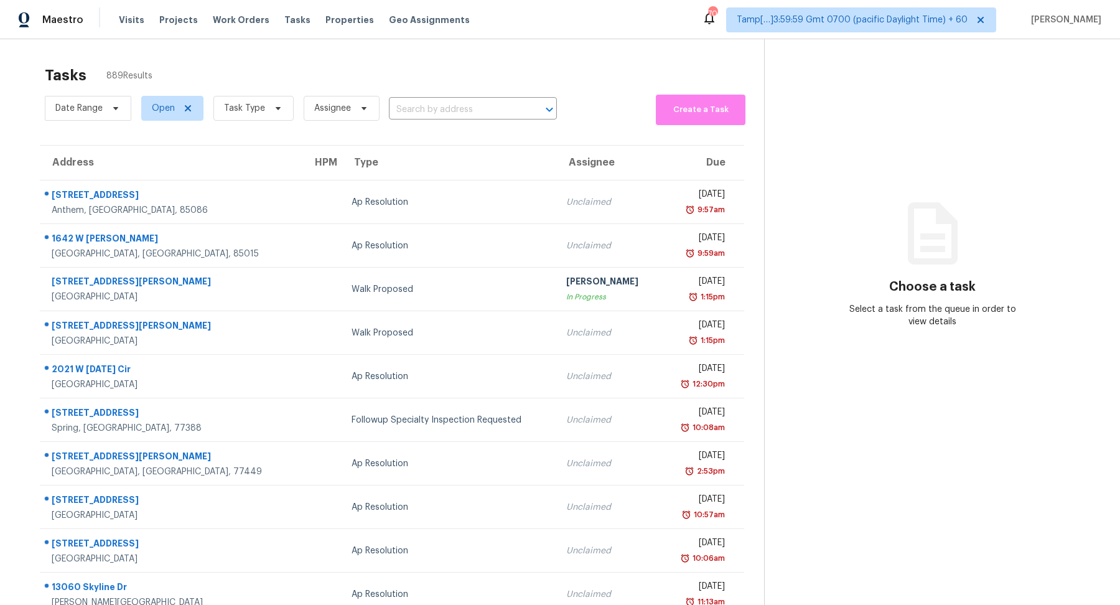 Image resolution: width=1120 pixels, height=605 pixels. What do you see at coordinates (449, 163) in the screenshot?
I see `th: Type` at bounding box center [449, 163].